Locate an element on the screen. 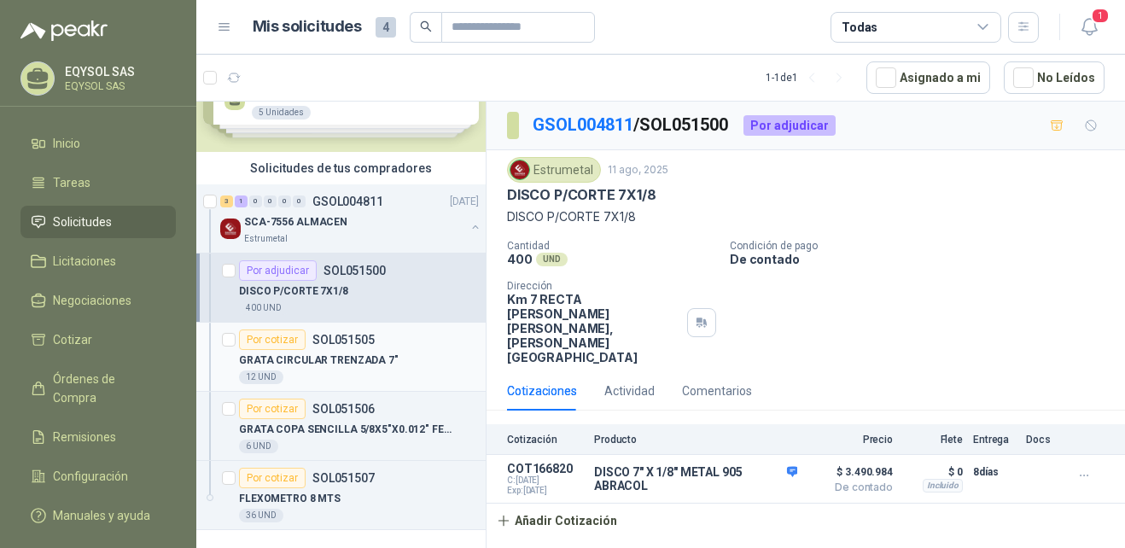  span: Tareas is located at coordinates (72, 183).